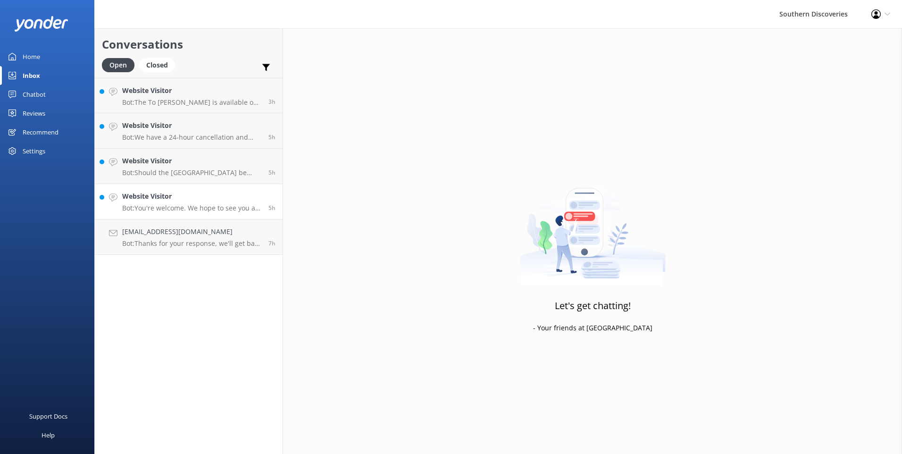  Describe the element at coordinates (189, 201) in the screenshot. I see `a: Website VisitorBot:You're welcome. We hope to see you at Southern Discoveries soon!5h` at that location.